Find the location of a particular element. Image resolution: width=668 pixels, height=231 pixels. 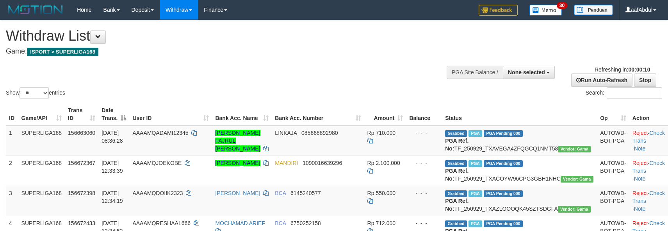

span: Rp 2.100.000 is located at coordinates (384, 163).